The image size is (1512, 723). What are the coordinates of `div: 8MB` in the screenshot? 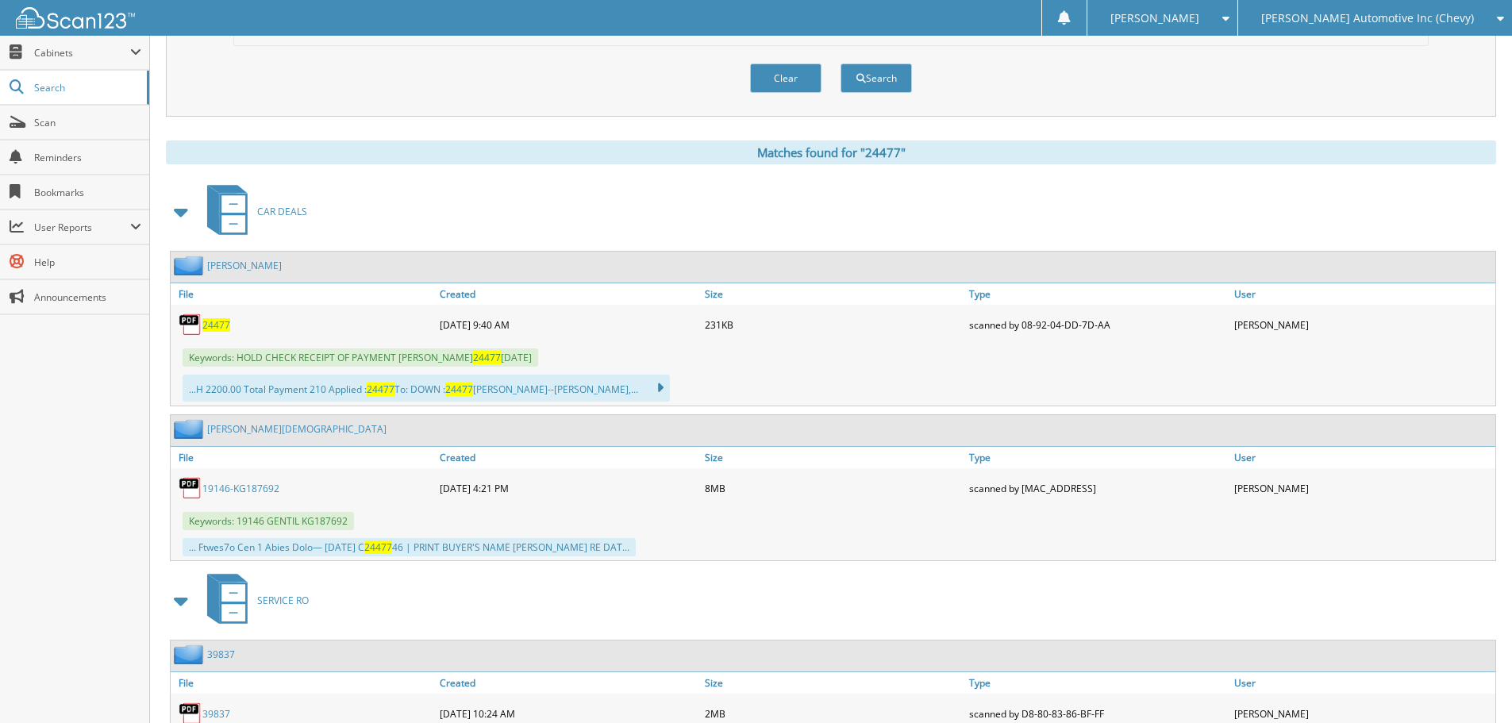 It's located at (833, 488).